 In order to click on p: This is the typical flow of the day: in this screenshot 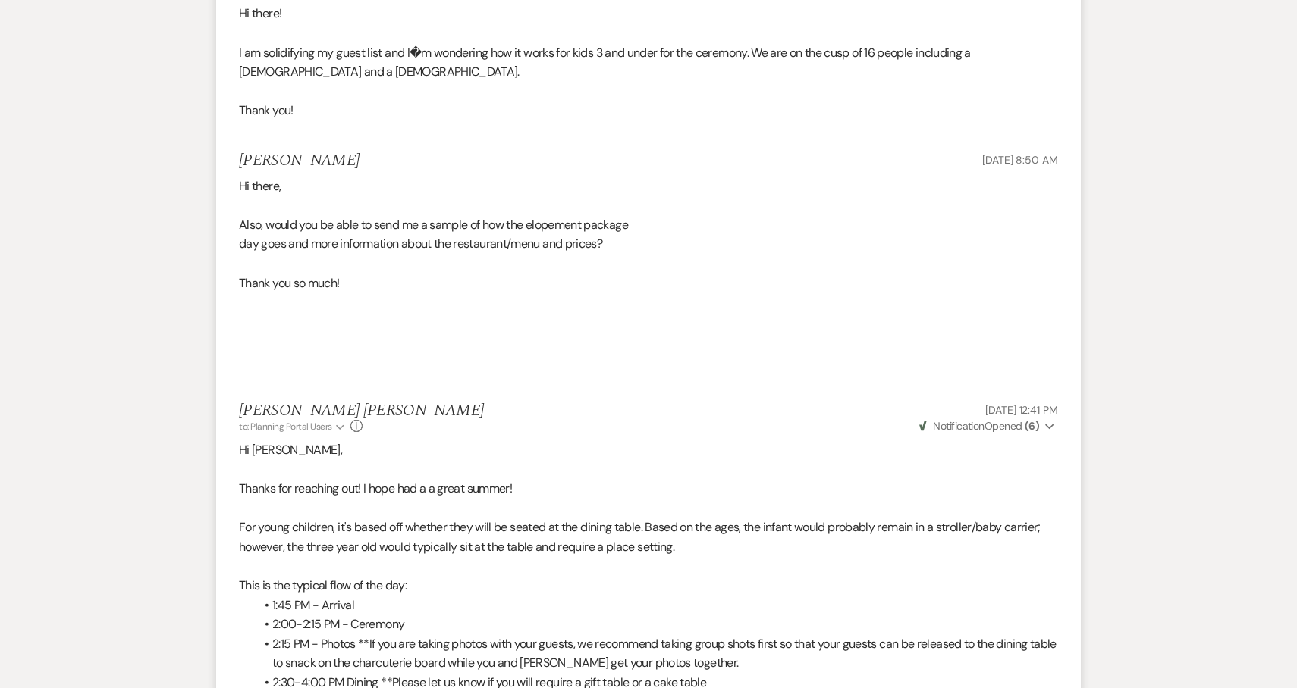, I will do `click(648, 586)`.